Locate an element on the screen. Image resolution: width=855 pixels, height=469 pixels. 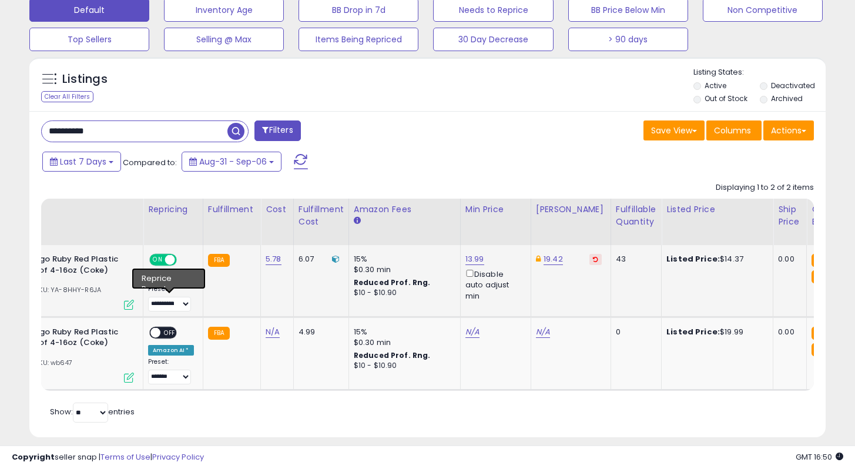
div: Amazon Fees is located at coordinates (404, 209).